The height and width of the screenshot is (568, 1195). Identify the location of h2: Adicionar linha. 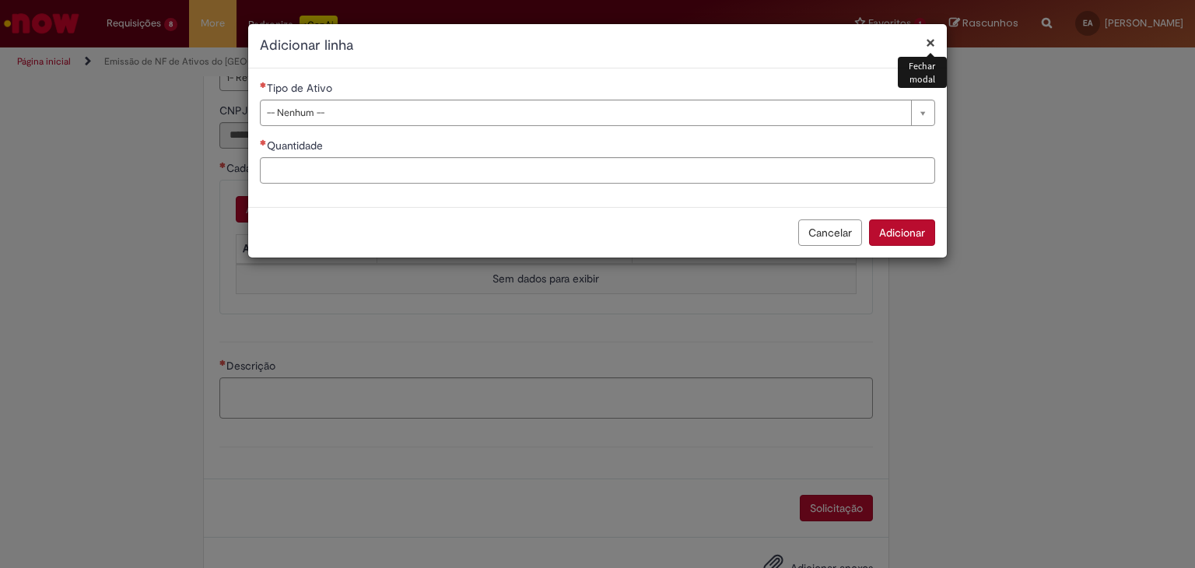
(597, 46).